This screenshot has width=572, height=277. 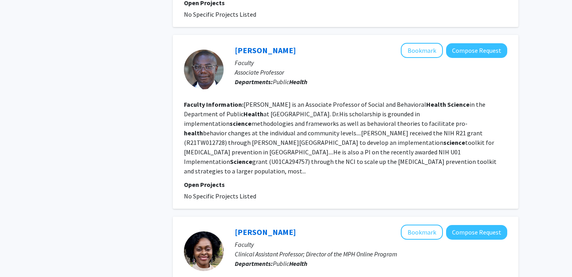 I want to click on button: Add Matt Asare to Bookmarks, so click(x=422, y=50).